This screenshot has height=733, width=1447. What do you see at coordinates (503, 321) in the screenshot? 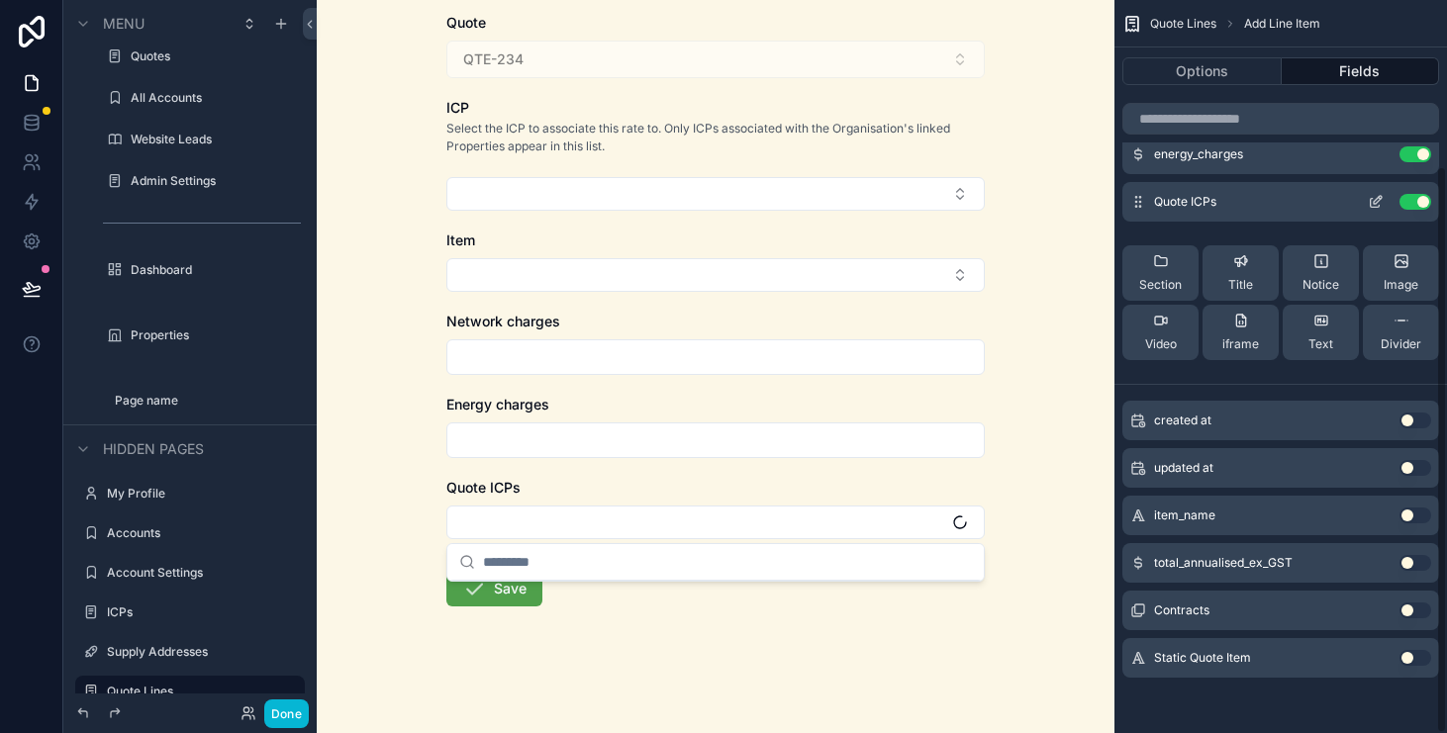
I see `span: Network charges` at bounding box center [503, 321].